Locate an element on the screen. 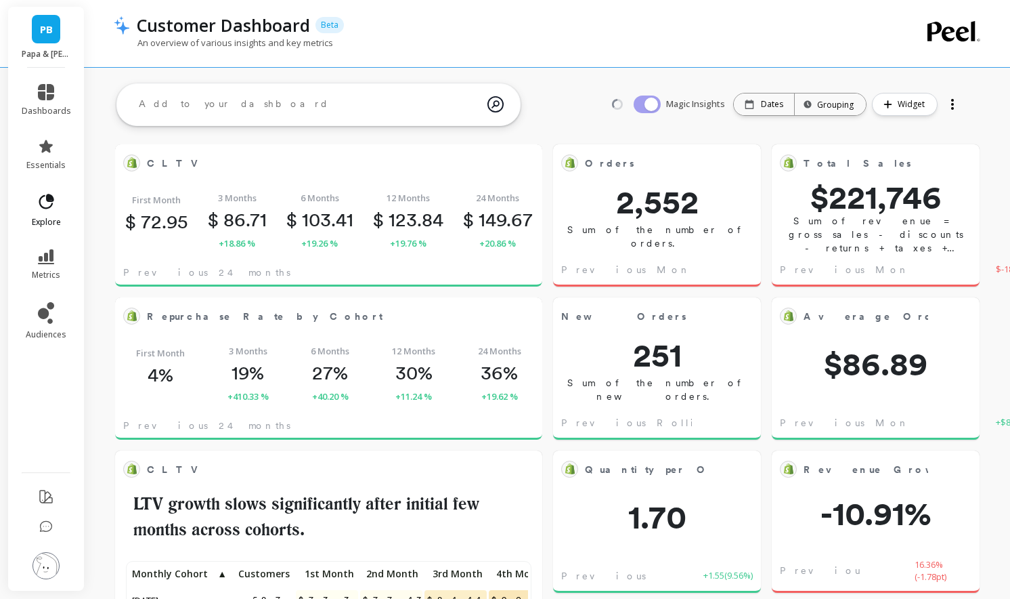 The height and width of the screenshot is (599, 1010). span: +410.33 % is located at coordinates (248, 396).